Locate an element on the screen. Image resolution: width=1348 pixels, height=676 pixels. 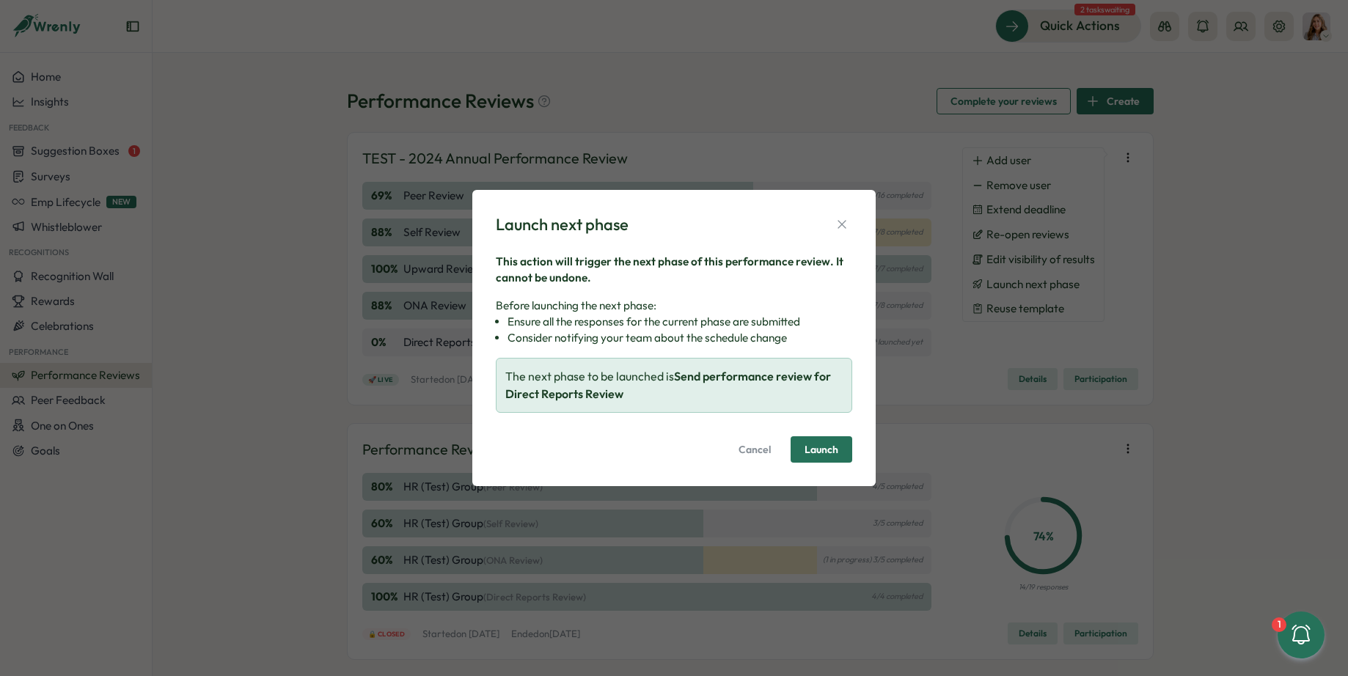
span: Cancel is located at coordinates (755, 450).